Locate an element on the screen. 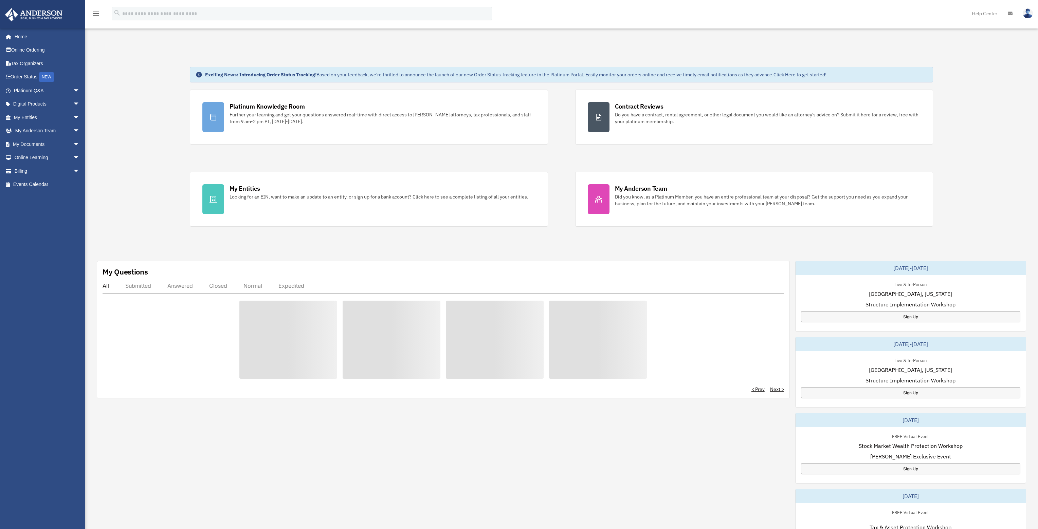  a: Digital Productsarrow_drop_down is located at coordinates (47, 104).